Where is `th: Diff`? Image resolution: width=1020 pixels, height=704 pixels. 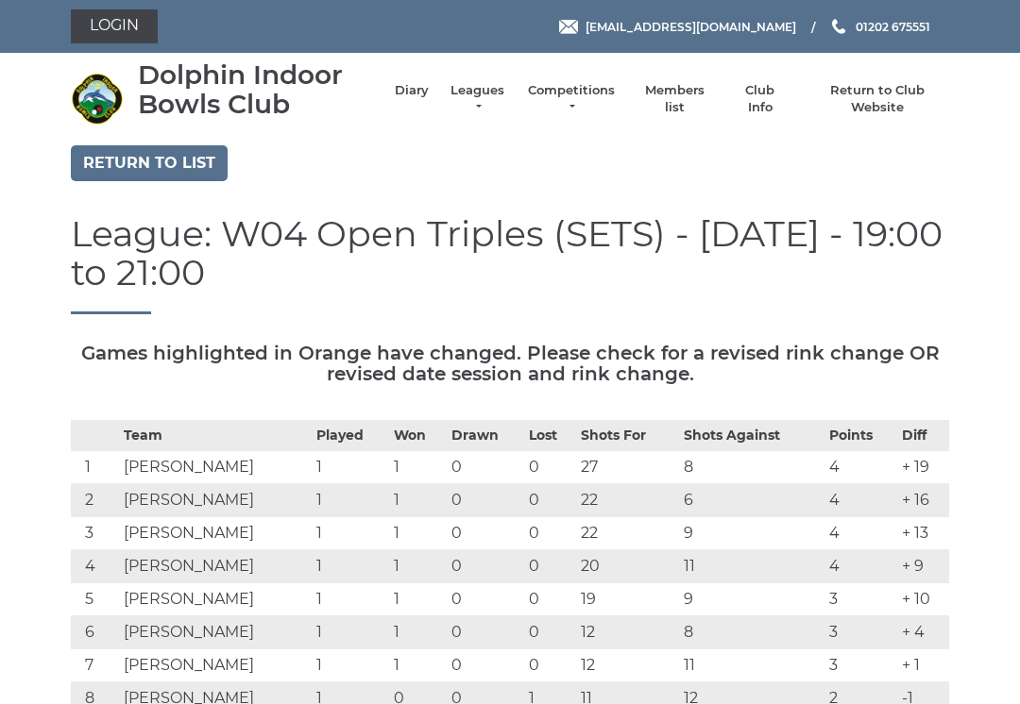
th: Diff is located at coordinates (922, 436).